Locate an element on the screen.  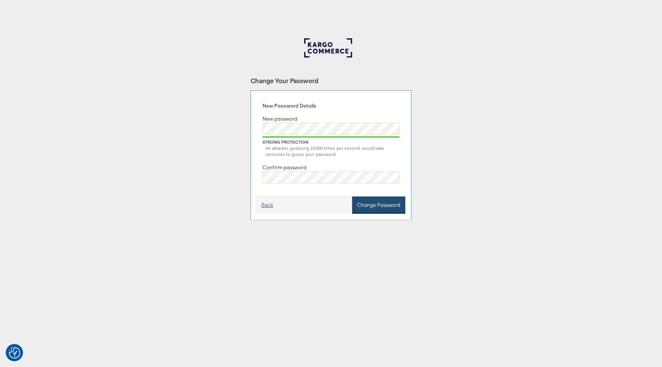
img: Revisit consent button is located at coordinates (15, 353).